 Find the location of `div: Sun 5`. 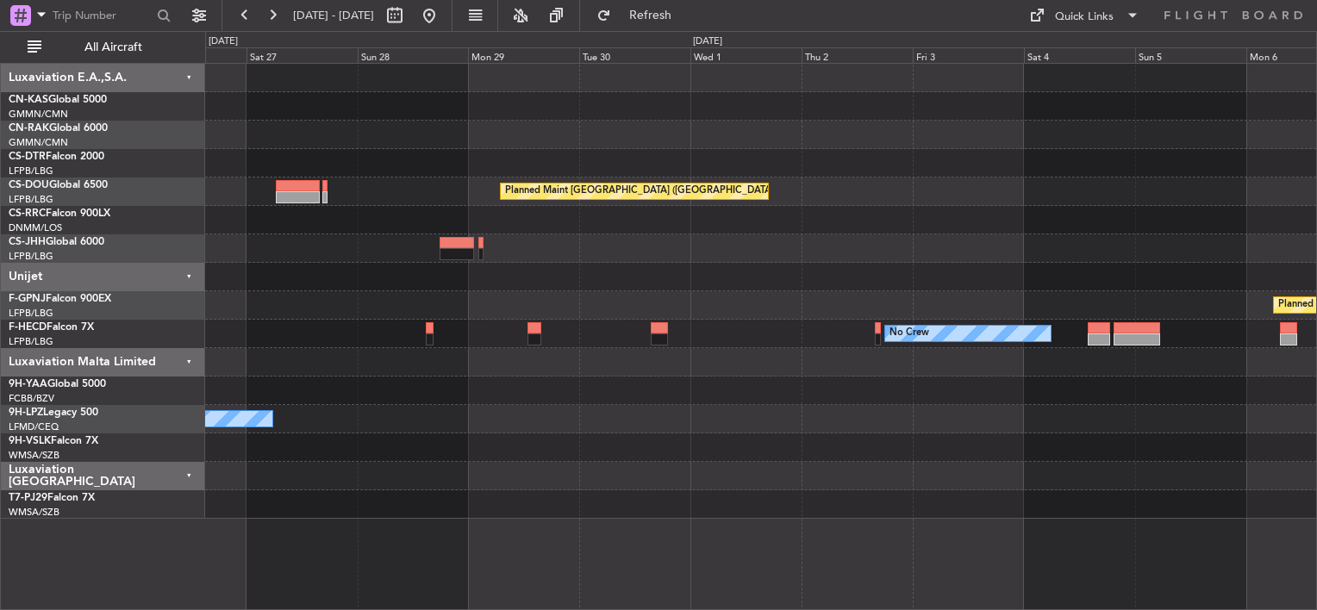

div: Sun 5 is located at coordinates (1190, 55).